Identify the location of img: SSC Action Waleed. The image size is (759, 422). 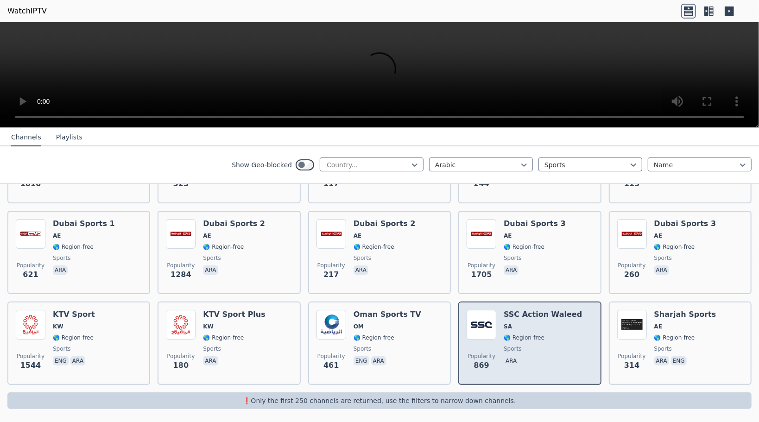
(482, 325).